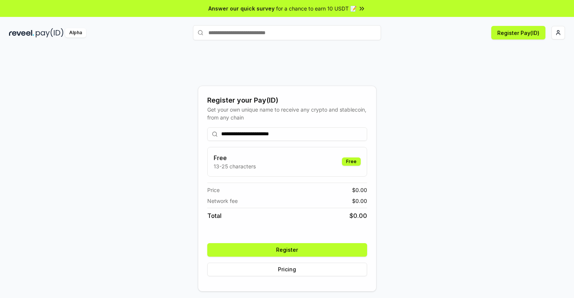 The image size is (574, 298). What do you see at coordinates (21, 33) in the screenshot?
I see `img: reveel_dark` at bounding box center [21, 33].